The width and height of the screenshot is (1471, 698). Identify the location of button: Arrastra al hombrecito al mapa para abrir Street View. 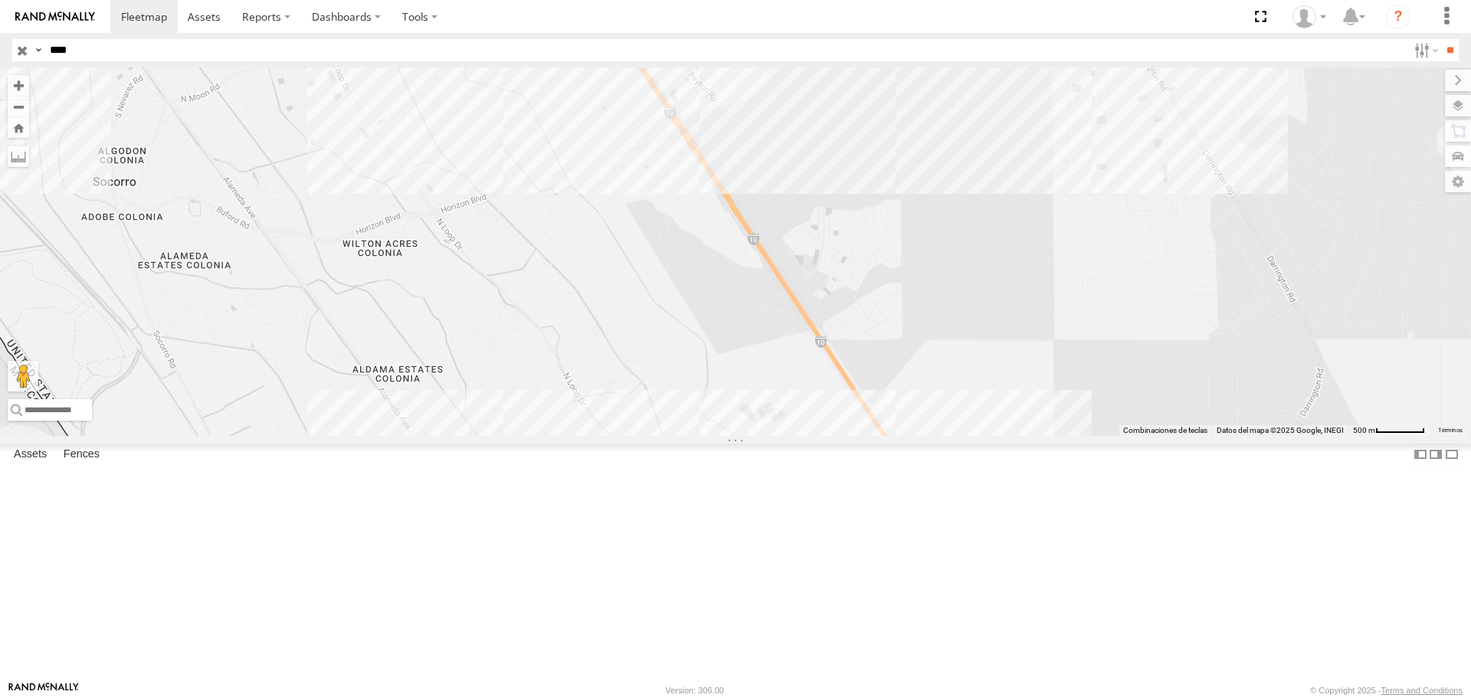
(23, 376).